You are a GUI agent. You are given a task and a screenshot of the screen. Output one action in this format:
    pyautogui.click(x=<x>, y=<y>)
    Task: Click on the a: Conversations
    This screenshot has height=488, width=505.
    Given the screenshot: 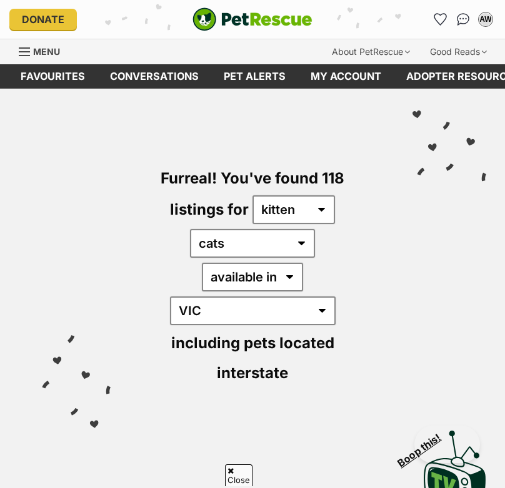 What is the action you would take?
    pyautogui.click(x=463, y=19)
    